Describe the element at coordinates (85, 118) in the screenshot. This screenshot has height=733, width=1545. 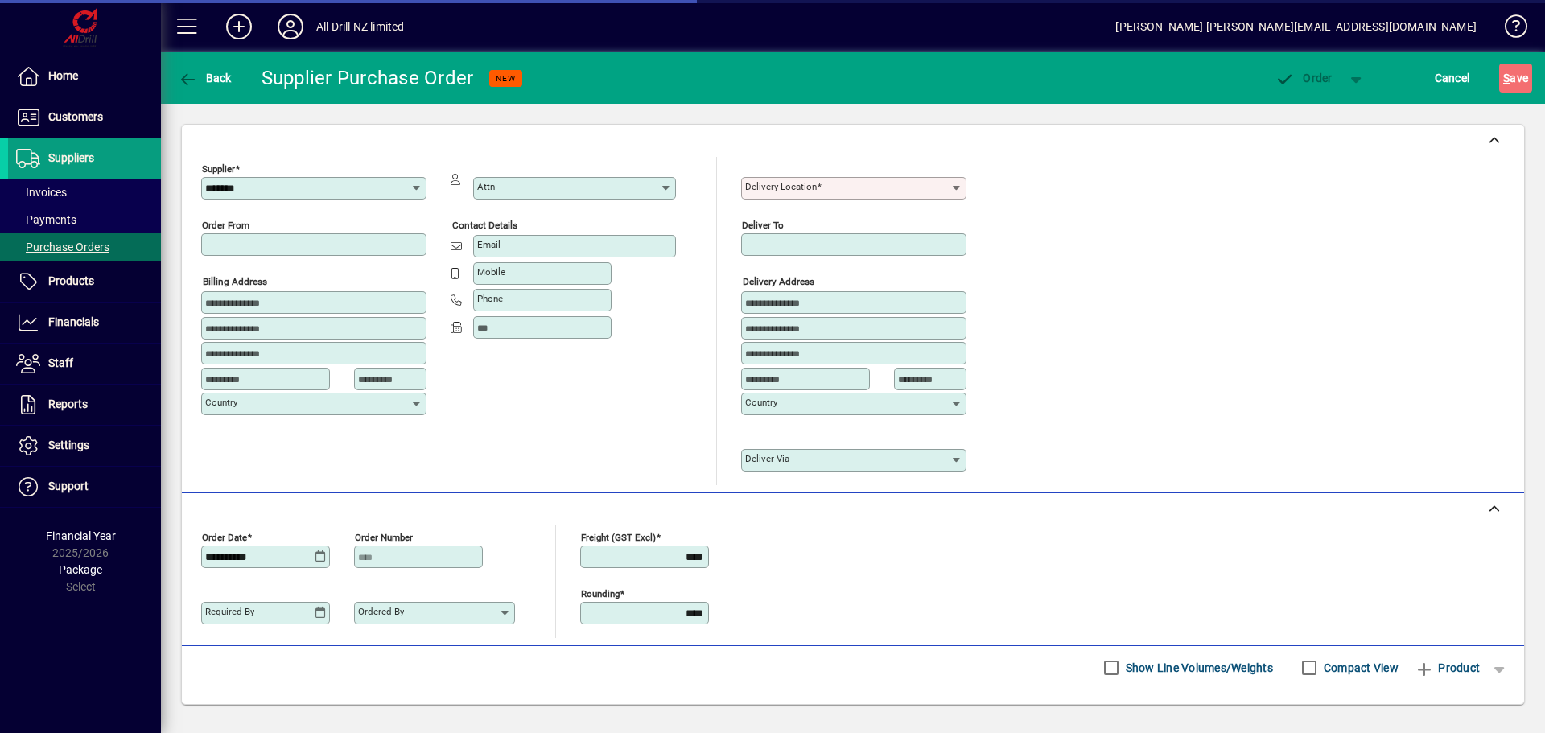
I see `a: Customers` at that location.